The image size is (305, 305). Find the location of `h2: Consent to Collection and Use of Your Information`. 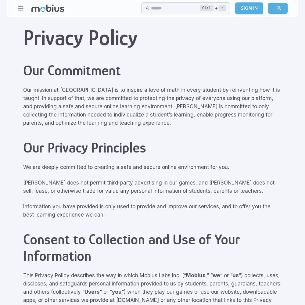

h2: Consent to Collection and Use of Your Information is located at coordinates (152, 247).